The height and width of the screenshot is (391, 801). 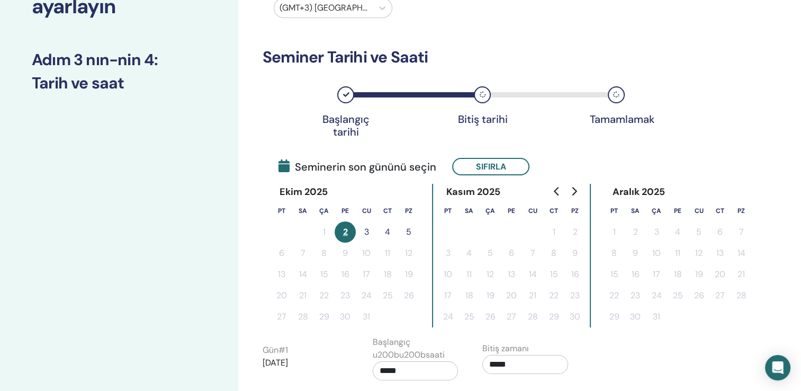 What do you see at coordinates (491, 166) in the screenshot?
I see `button: Sıfırla` at bounding box center [491, 166].